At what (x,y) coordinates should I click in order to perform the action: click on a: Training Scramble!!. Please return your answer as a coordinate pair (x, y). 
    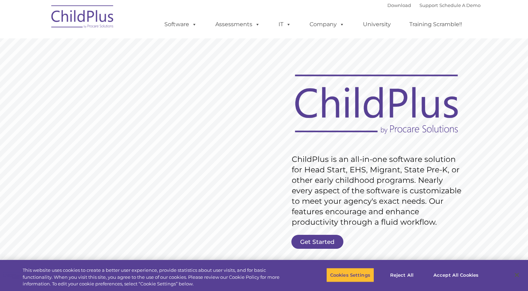
    Looking at the image, I should click on (436, 24).